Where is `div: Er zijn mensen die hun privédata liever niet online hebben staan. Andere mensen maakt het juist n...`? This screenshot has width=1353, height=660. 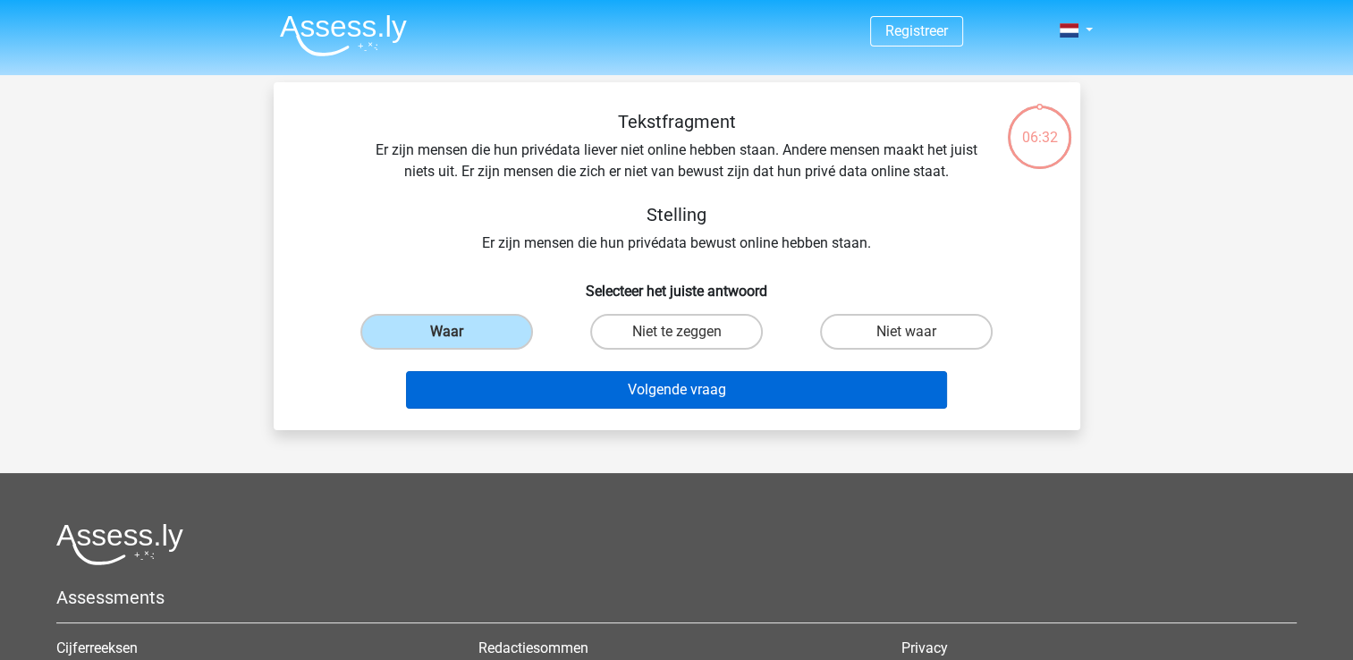
div: Er zijn mensen die hun privédata liever niet online hebben staan. Andere mensen maakt het juist n... is located at coordinates (677, 182).